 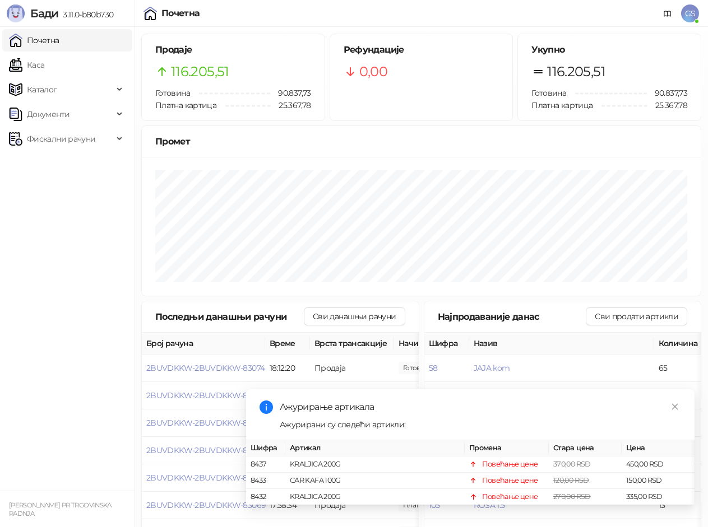 What do you see at coordinates (491, 368) in the screenshot?
I see `button: JAJA kom` at bounding box center [491, 368].